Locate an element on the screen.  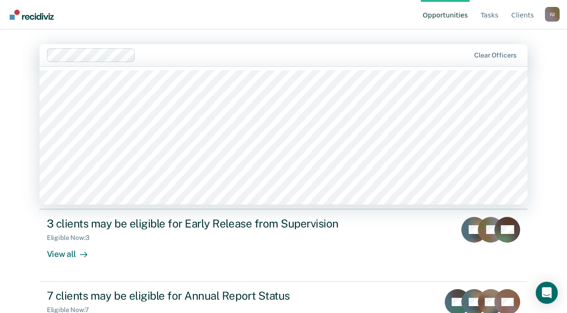
div: Eligible Now : 3 is located at coordinates (72, 237).